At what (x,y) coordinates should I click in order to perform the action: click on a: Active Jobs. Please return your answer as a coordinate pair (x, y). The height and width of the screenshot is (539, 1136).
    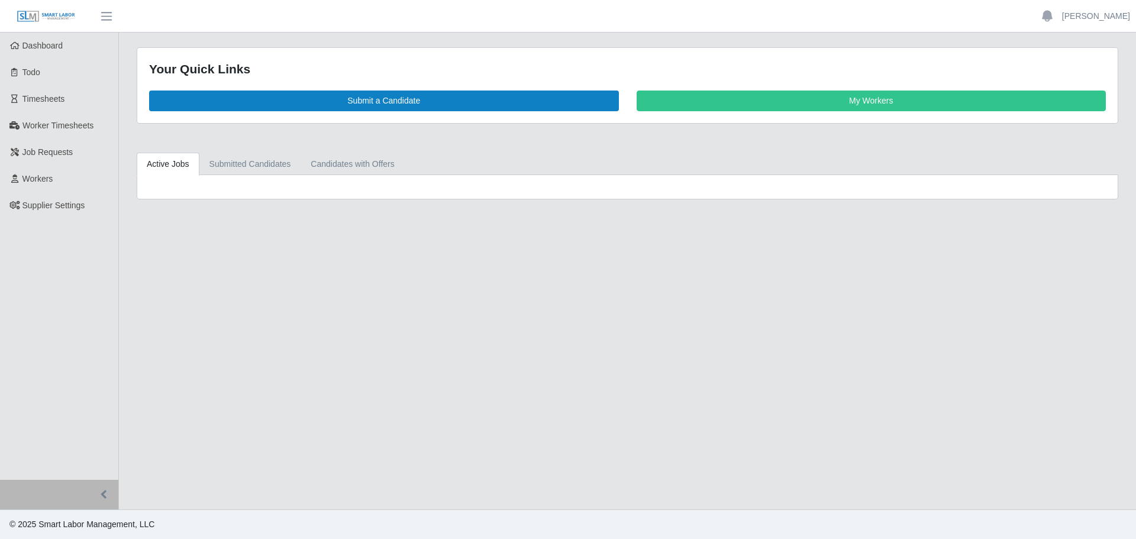
    Looking at the image, I should click on (168, 164).